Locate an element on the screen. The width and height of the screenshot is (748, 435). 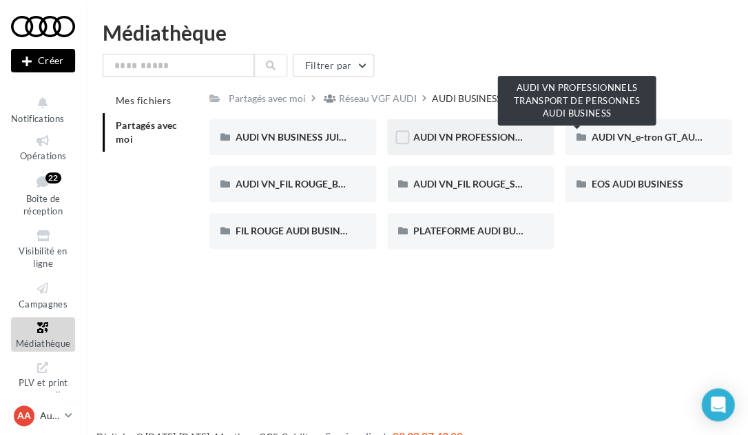
span: Visibilité en ligne is located at coordinates (43, 257).